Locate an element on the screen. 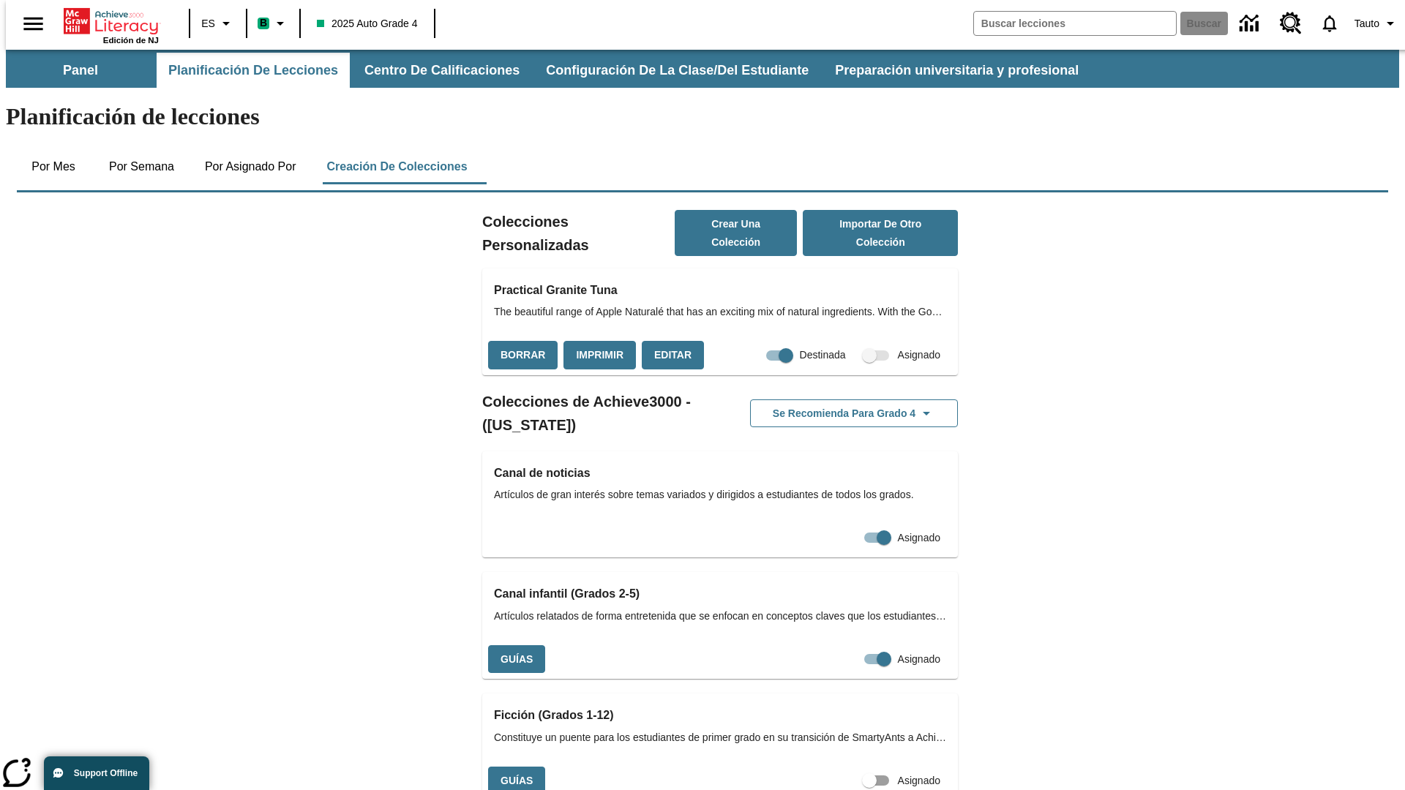 This screenshot has height=790, width=1405. input: Buscar campo is located at coordinates (1075, 23).